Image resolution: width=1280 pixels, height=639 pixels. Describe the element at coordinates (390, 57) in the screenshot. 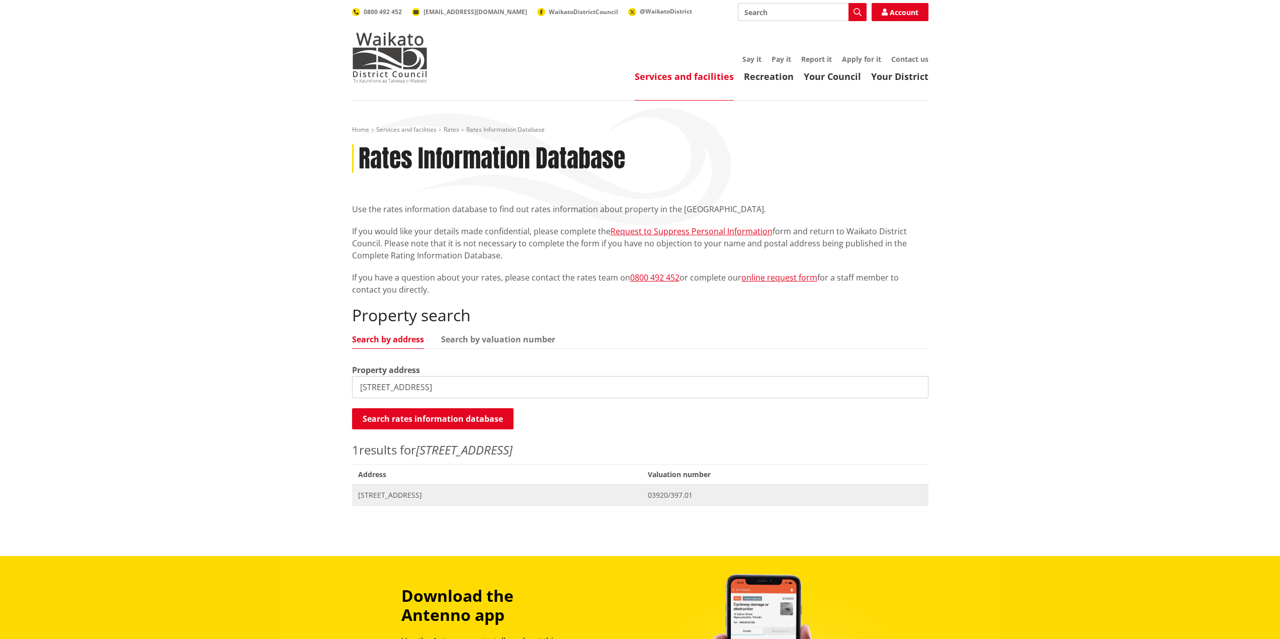

I see `img: Waikato District Council - Te Kaunihera aa Takiwaa o Waikato` at that location.